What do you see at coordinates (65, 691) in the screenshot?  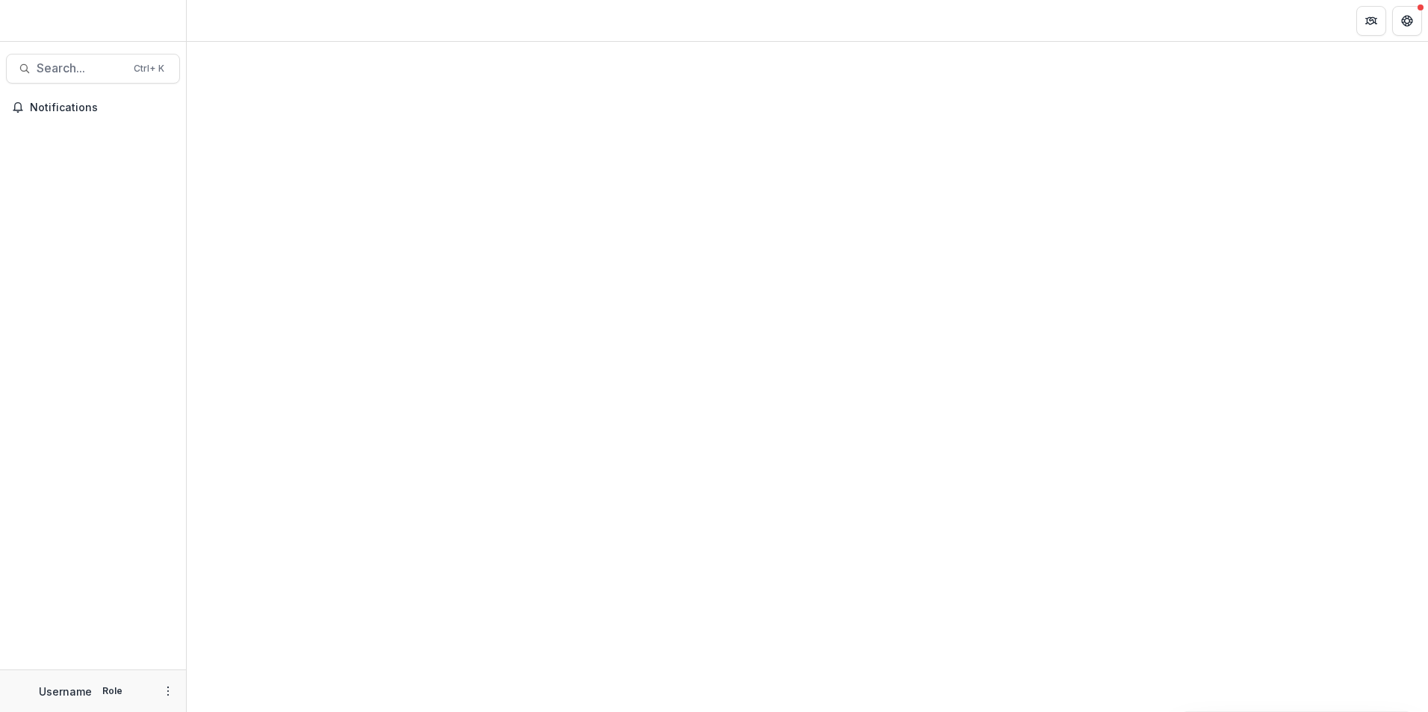 I see `p: Username` at bounding box center [65, 691].